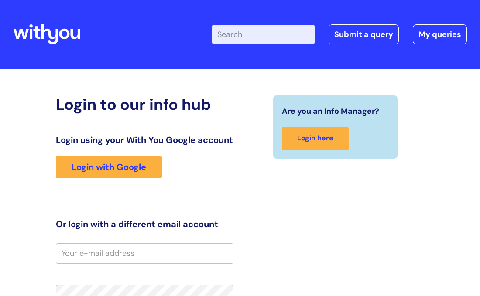  I want to click on a: My queries, so click(439, 34).